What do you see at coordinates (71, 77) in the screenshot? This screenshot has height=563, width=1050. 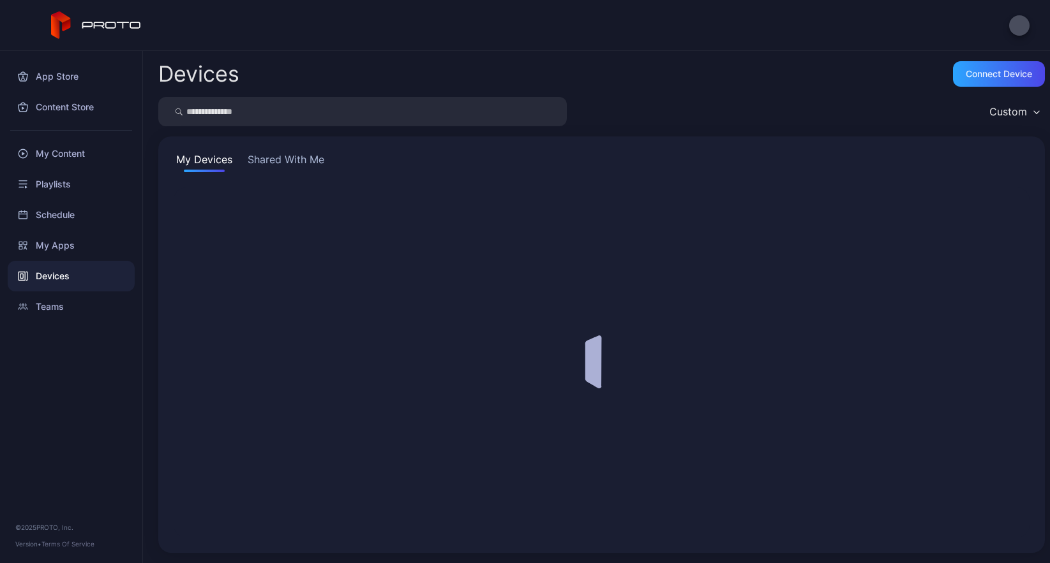 I see `div: App Store` at bounding box center [71, 77].